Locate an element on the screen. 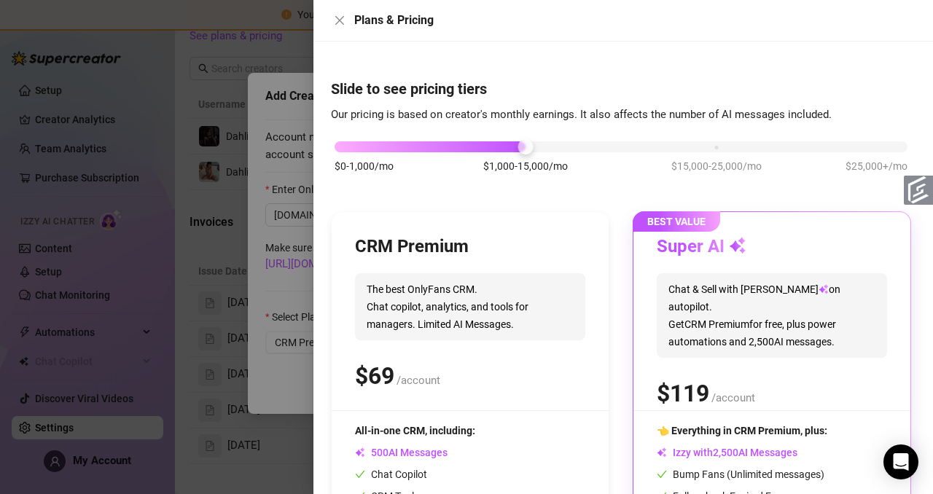 This screenshot has width=933, height=494. button: Close is located at coordinates (340, 20).